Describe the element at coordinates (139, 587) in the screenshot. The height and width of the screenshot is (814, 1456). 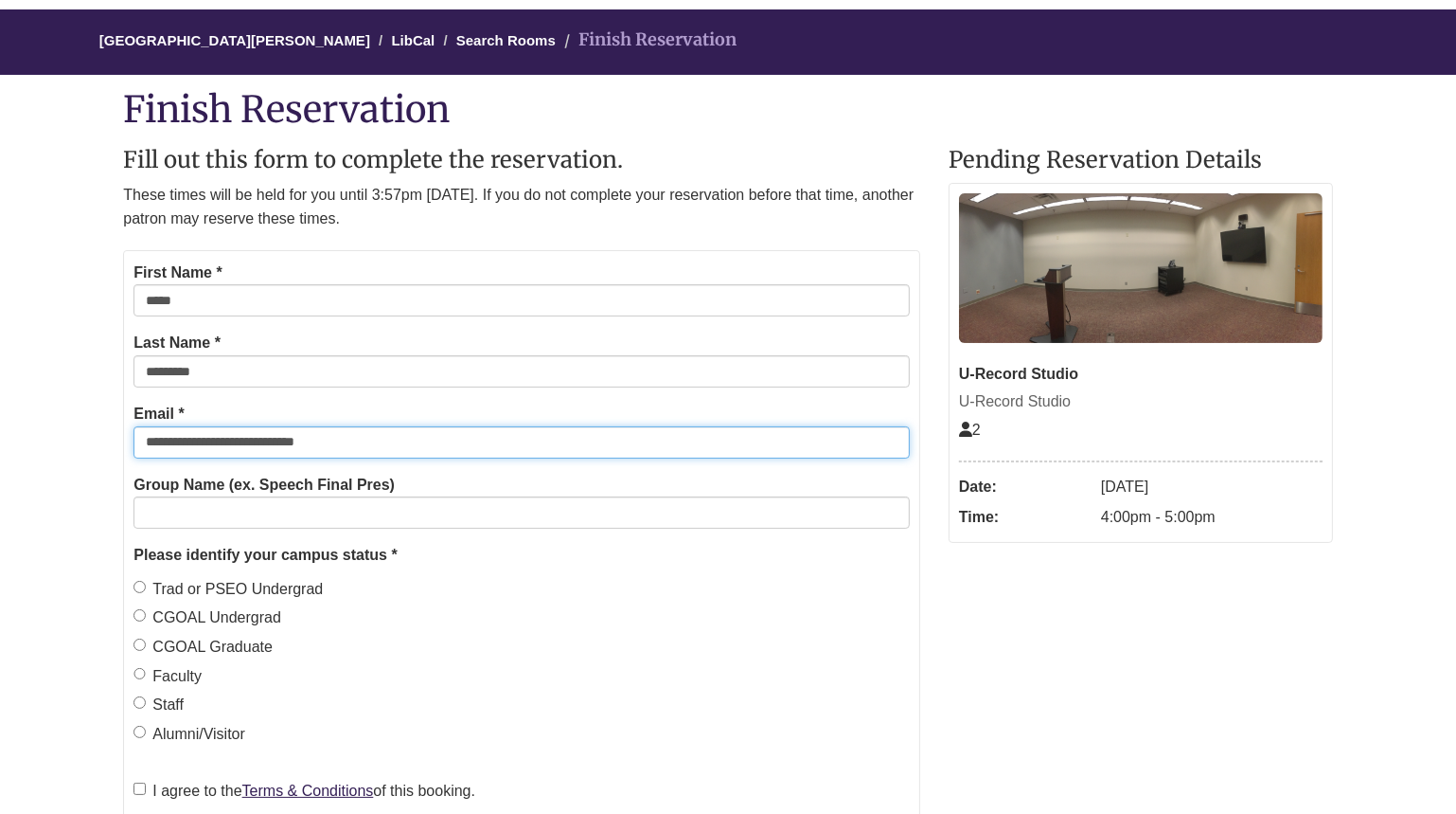
I see `input: Trad or PSEO Undergrad` at that location.